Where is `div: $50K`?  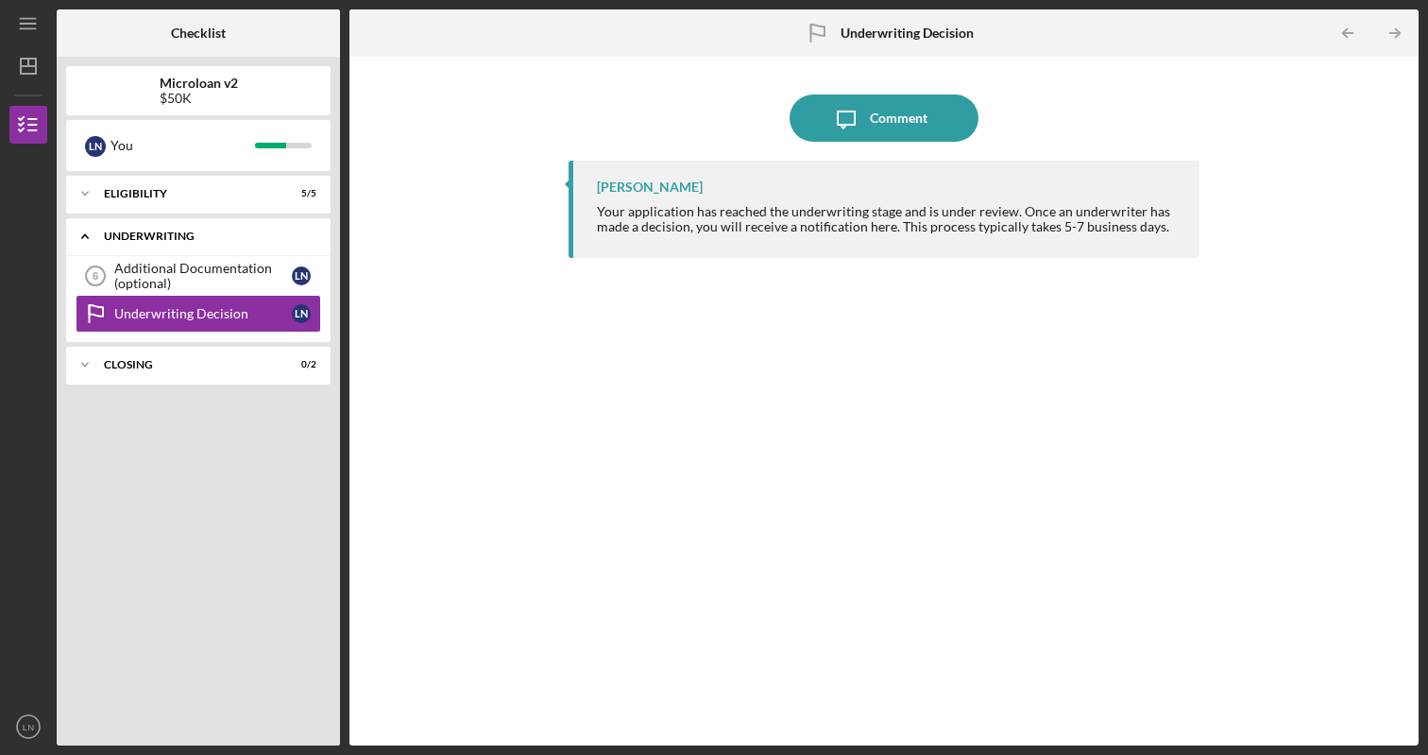
div: $50K is located at coordinates (198, 98).